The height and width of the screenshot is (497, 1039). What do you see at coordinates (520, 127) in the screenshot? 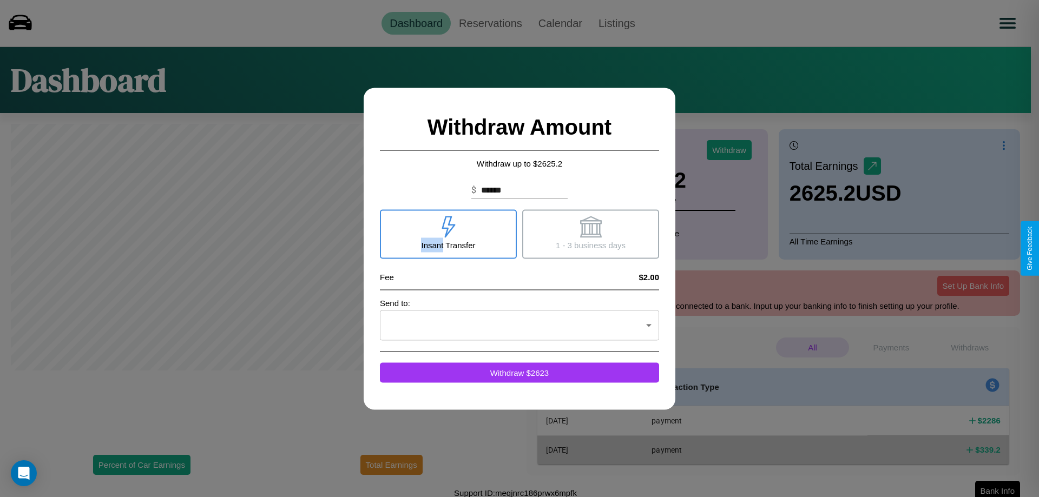
I see `h2: Withdraw Amount` at bounding box center [520, 127].